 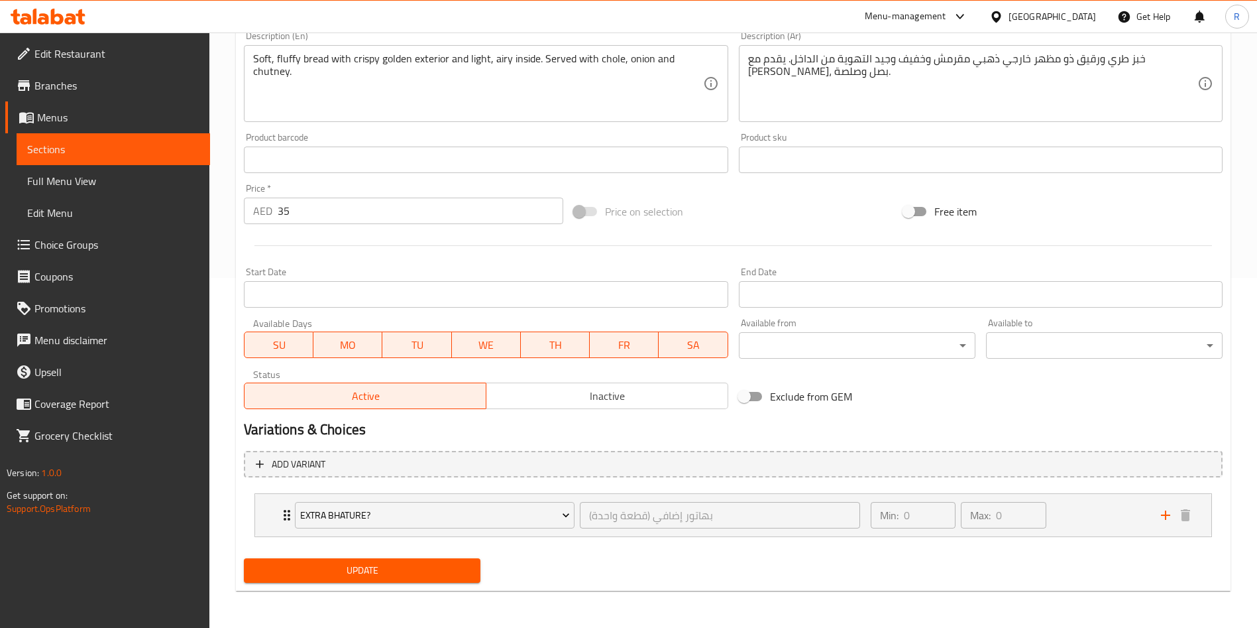 I want to click on div: Expand, so click(x=733, y=515).